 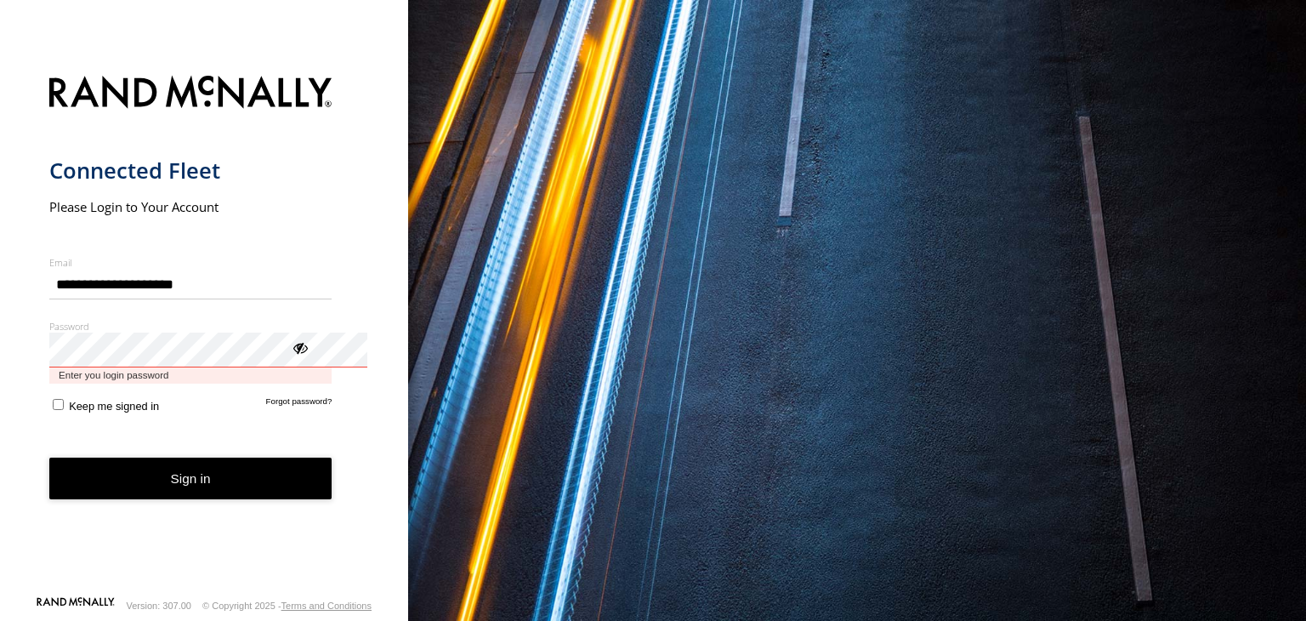 What do you see at coordinates (191, 170) in the screenshot?
I see `h1: Connected Fleet` at bounding box center [191, 170].